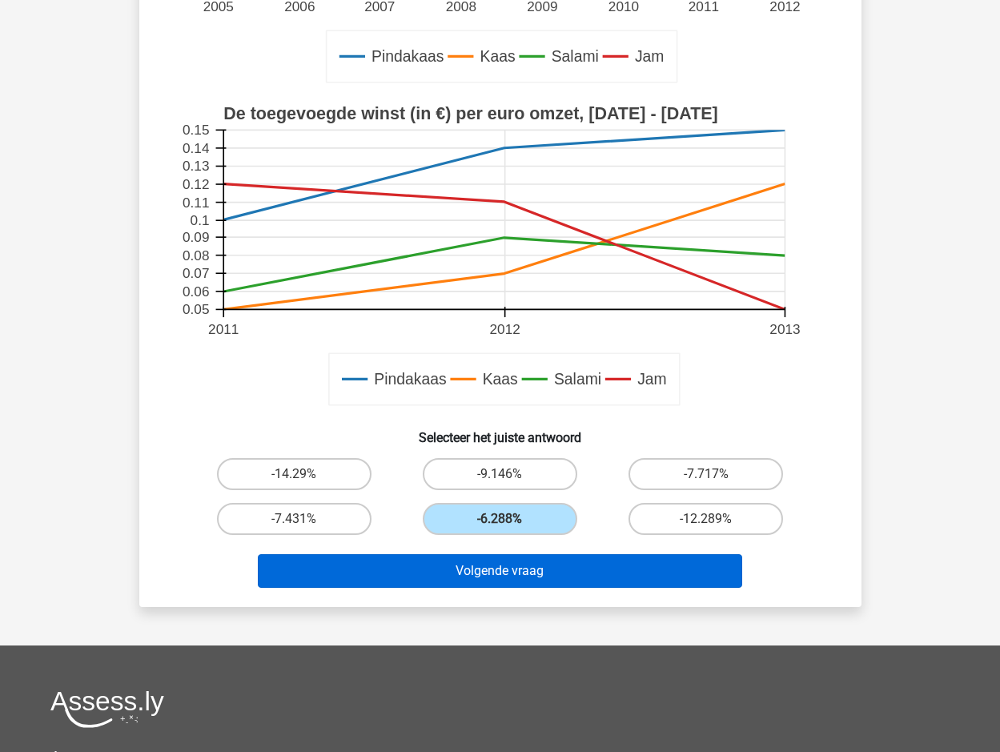 The height and width of the screenshot is (752, 1000). I want to click on label: -7.431%, so click(294, 519).